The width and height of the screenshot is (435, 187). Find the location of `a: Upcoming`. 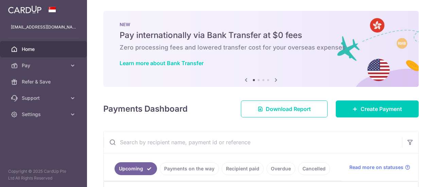

a: Upcoming is located at coordinates (136, 169).